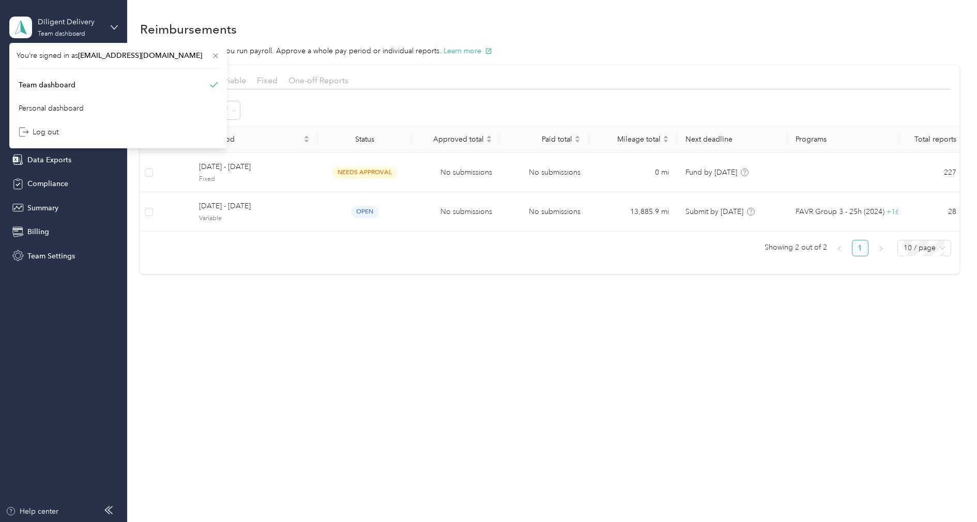 Image resolution: width=977 pixels, height=522 pixels. What do you see at coordinates (43, 208) in the screenshot?
I see `span: Summary` at bounding box center [43, 208].